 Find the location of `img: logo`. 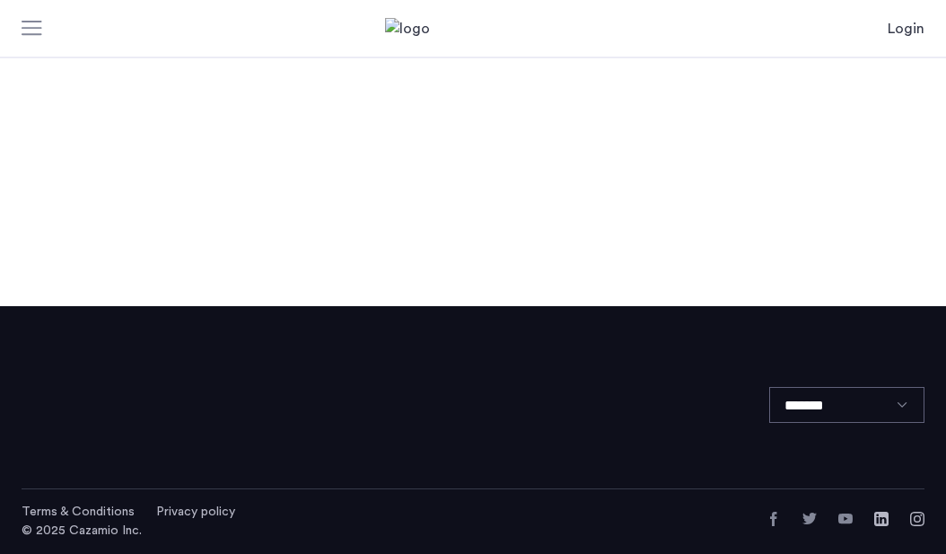

img: logo is located at coordinates (473, 29).